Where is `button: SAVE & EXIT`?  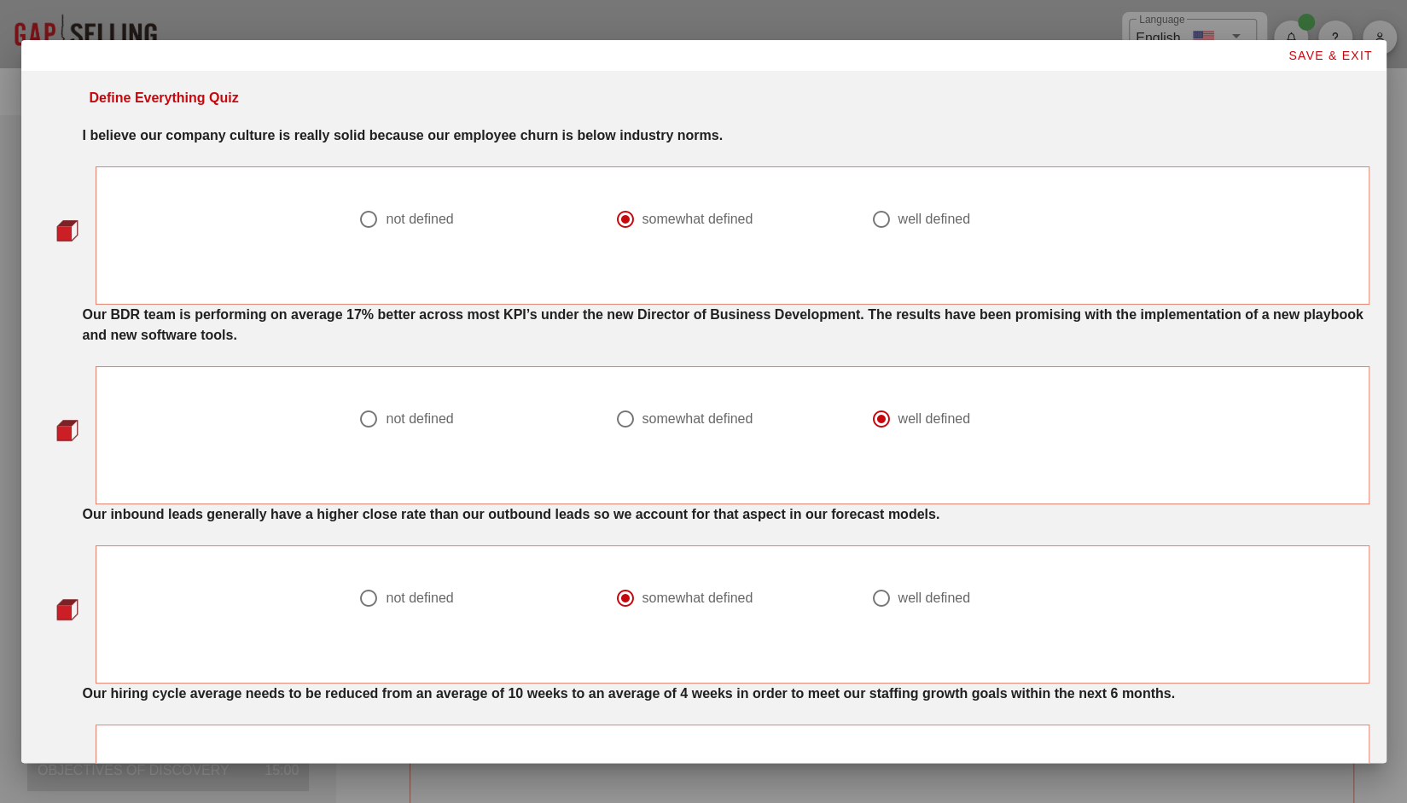
button: SAVE & EXIT is located at coordinates (1330, 55).